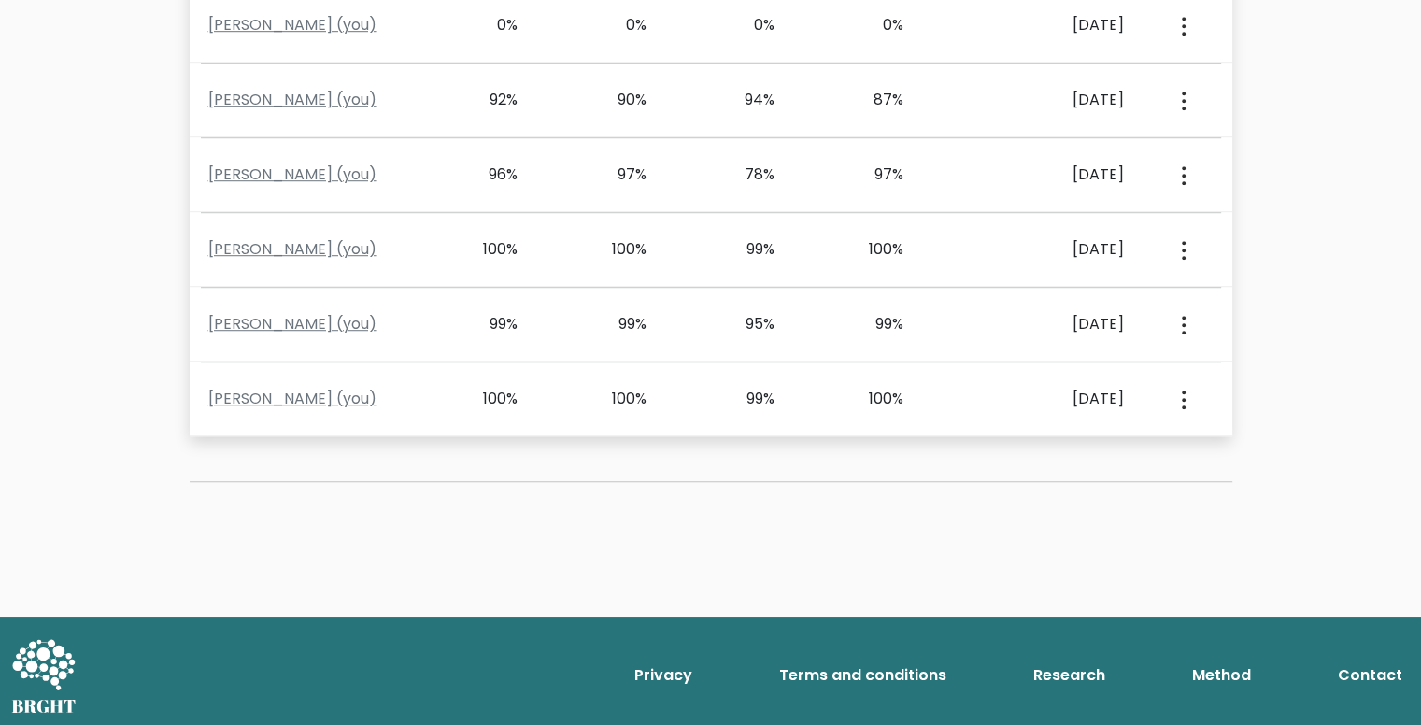 The height and width of the screenshot is (725, 1421). What do you see at coordinates (862, 675) in the screenshot?
I see `a: Terms and conditions` at bounding box center [862, 675].